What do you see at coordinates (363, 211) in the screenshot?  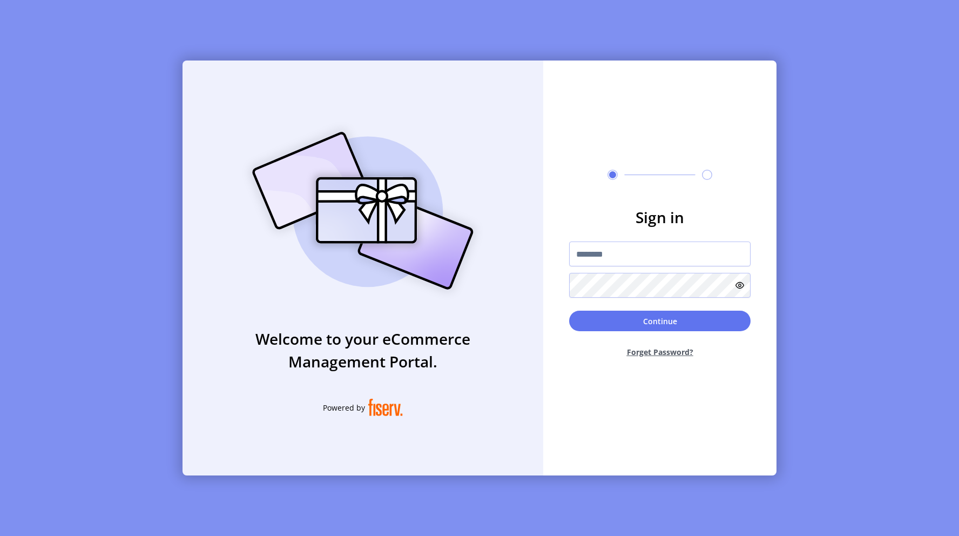 I see `img: card_Illustration.svg` at bounding box center [363, 211].